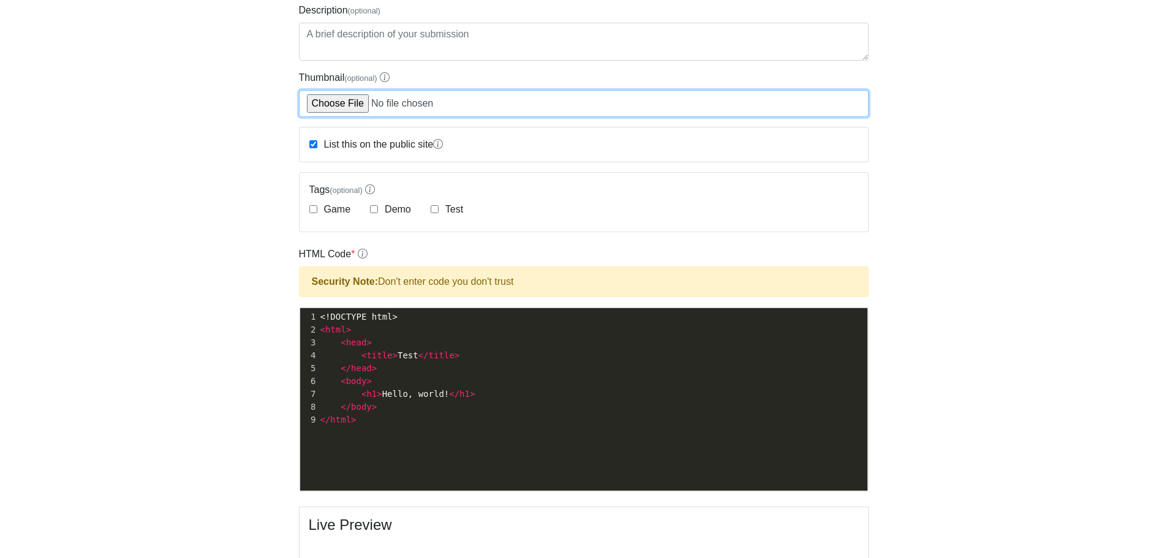 This screenshot has width=1167, height=558. What do you see at coordinates (336, 209) in the screenshot?
I see `label: Game` at bounding box center [336, 209].